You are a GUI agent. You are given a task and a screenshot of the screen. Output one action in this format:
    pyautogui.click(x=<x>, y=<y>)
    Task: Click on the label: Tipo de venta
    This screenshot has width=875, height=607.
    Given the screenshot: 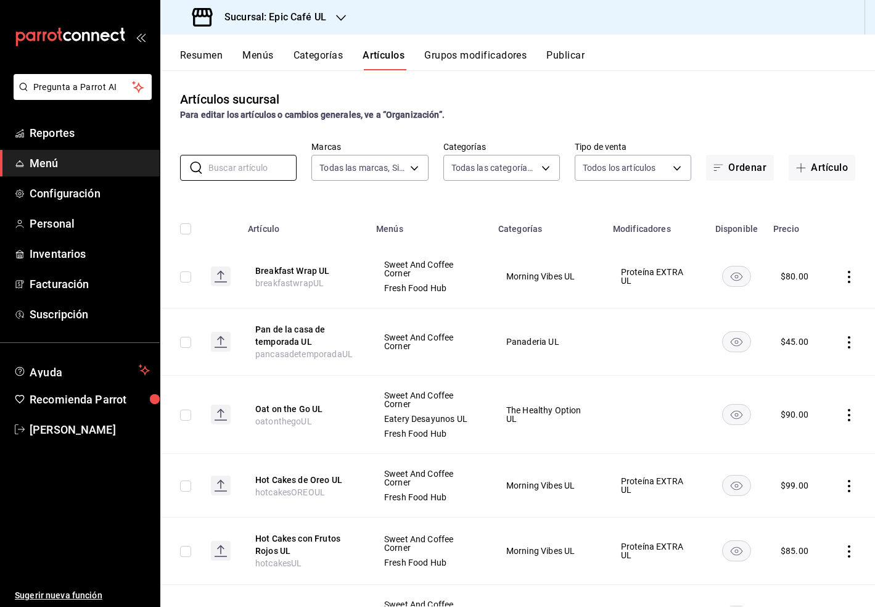 What is the action you would take?
    pyautogui.click(x=633, y=147)
    